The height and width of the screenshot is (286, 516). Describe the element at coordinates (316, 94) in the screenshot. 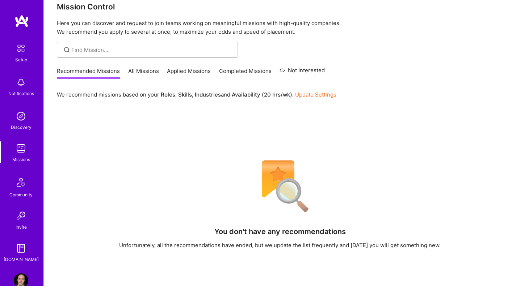

I see `a: Update Settings` at that location.